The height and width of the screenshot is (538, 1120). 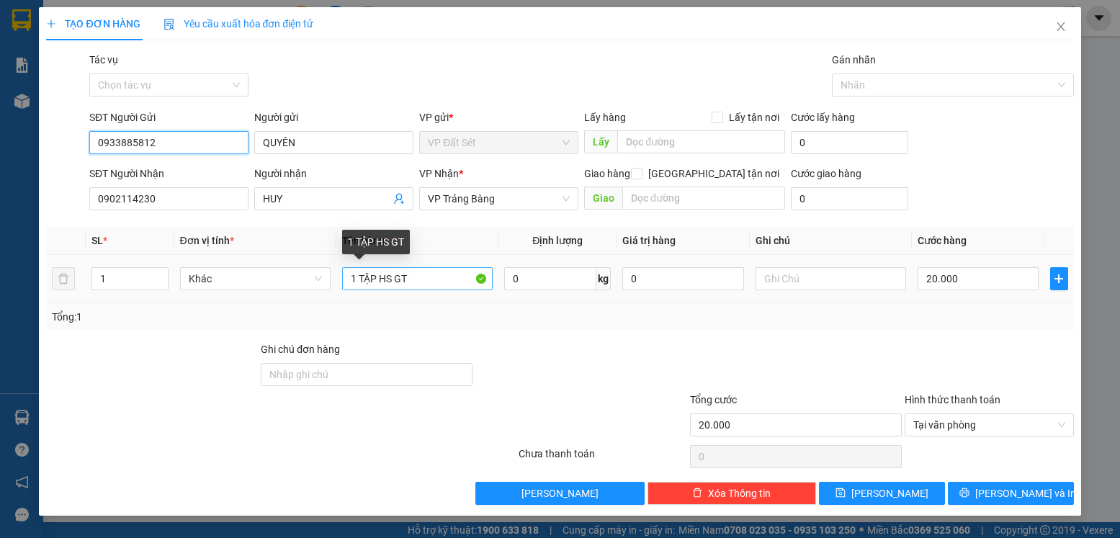 What do you see at coordinates (399, 199) in the screenshot?
I see `span: user-add` at bounding box center [399, 199].